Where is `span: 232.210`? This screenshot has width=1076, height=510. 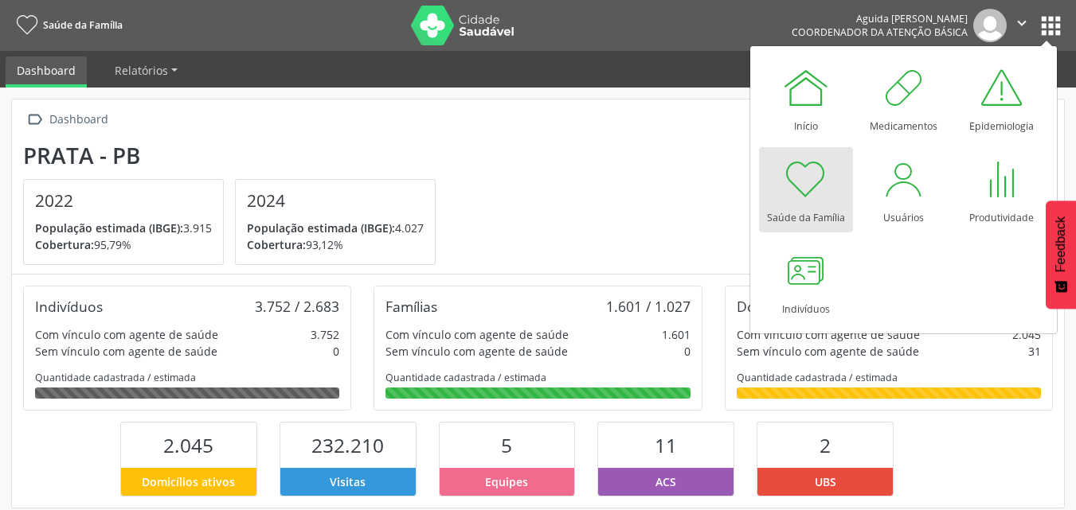
span: 232.210 is located at coordinates (347, 445).